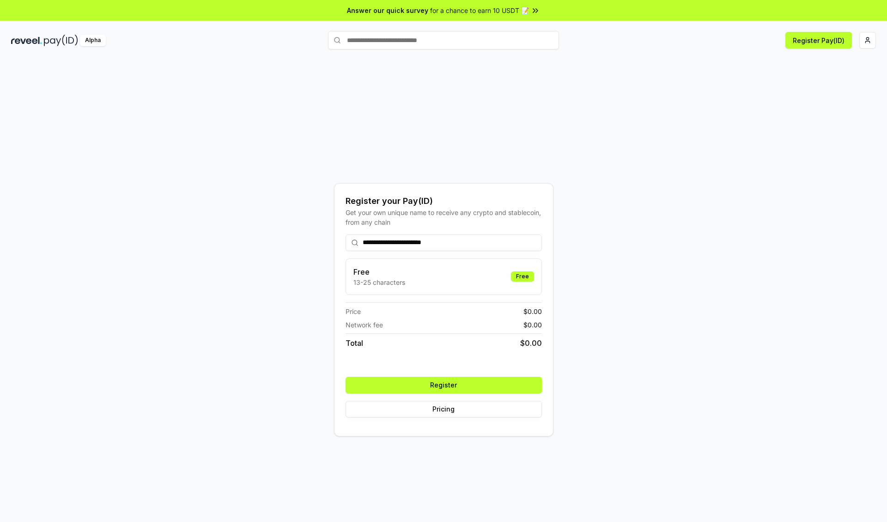 The height and width of the screenshot is (522, 887). What do you see at coordinates (443, 217) in the screenshot?
I see `div: Get your own unique name to receive any crypto and stablecoin, from any chain` at bounding box center [443, 217].